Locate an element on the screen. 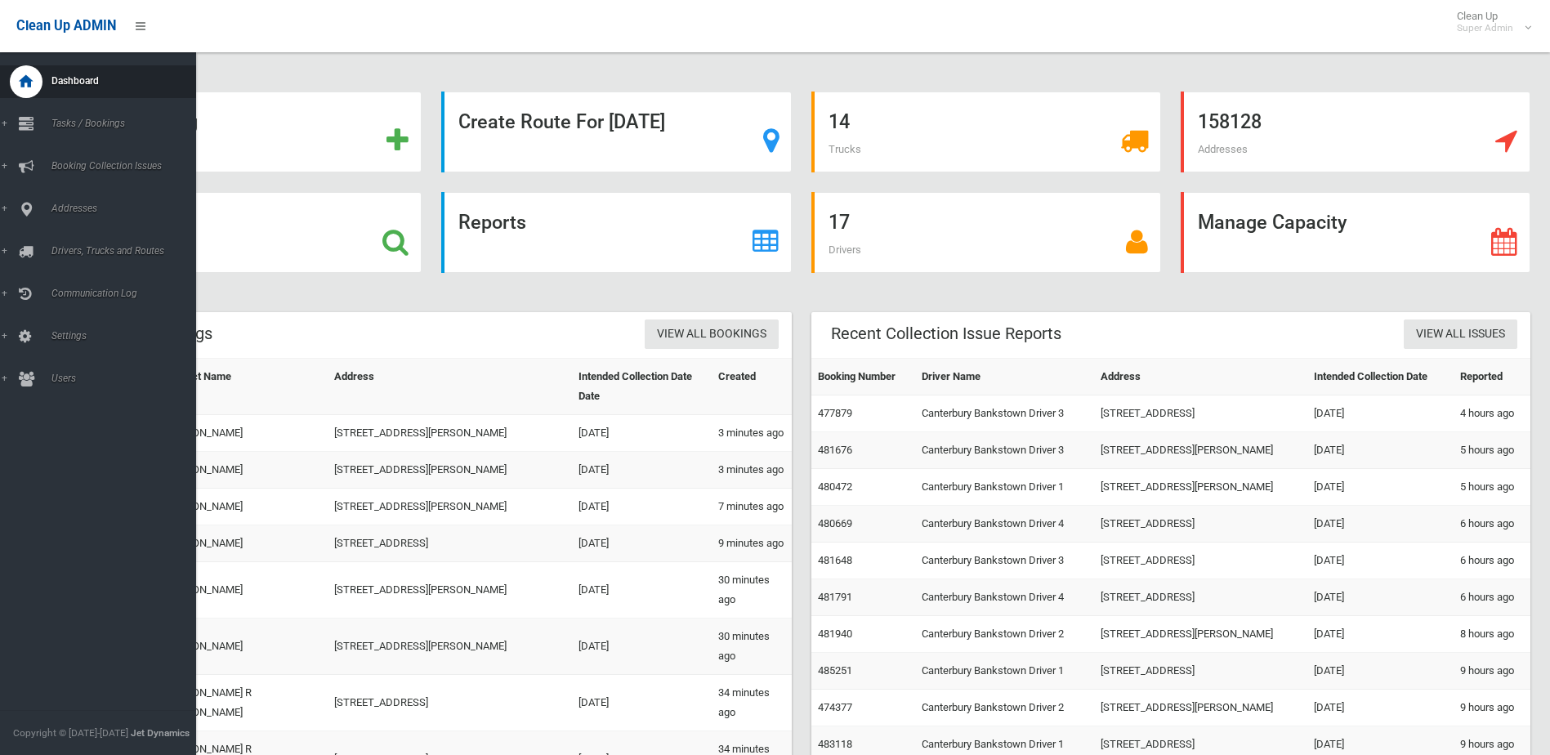  td: 30 minutes ago is located at coordinates (752, 647).